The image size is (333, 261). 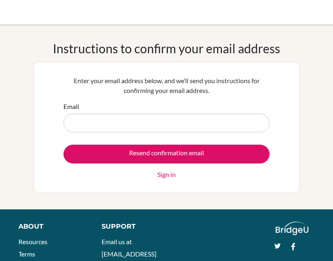 What do you see at coordinates (166, 48) in the screenshot?
I see `h1: Instructions to confirm your email address` at bounding box center [166, 48].